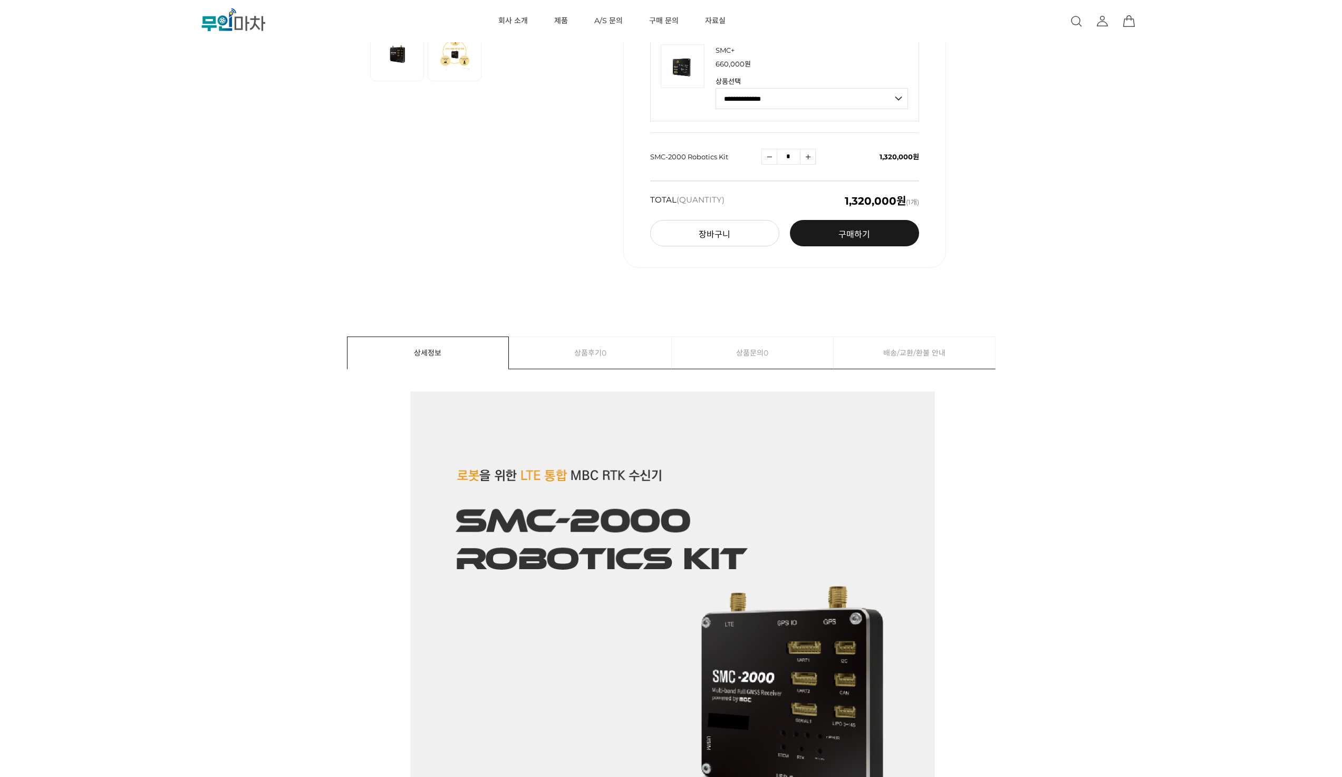 The height and width of the screenshot is (777, 1342). What do you see at coordinates (808, 157) in the screenshot?
I see `a: 수량증가` at bounding box center [808, 157].